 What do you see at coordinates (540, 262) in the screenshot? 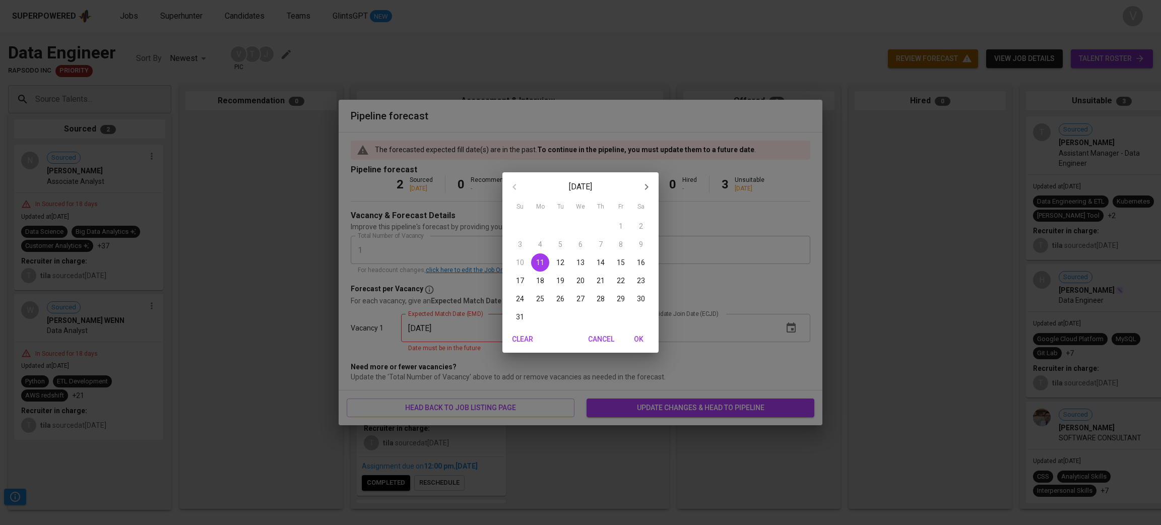
I see `button: 11` at bounding box center [540, 262].